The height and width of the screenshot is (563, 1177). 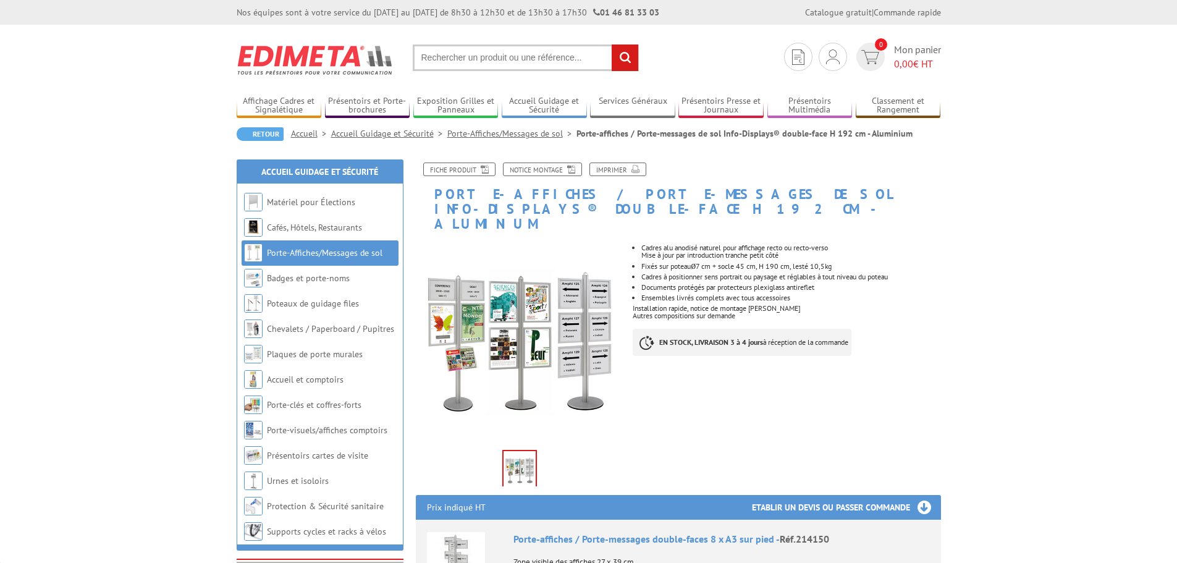 What do you see at coordinates (456, 507) in the screenshot?
I see `p: Prix indiqué HT` at bounding box center [456, 507].